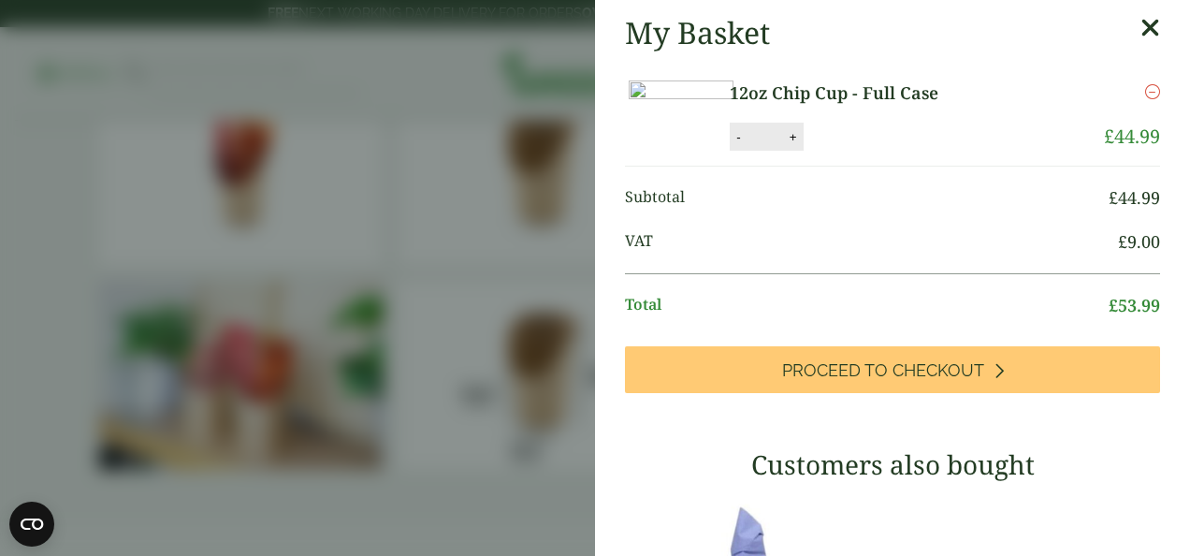 The image size is (1190, 556). Describe the element at coordinates (892, 369) in the screenshot. I see `a: Proceed to Checkout` at that location.